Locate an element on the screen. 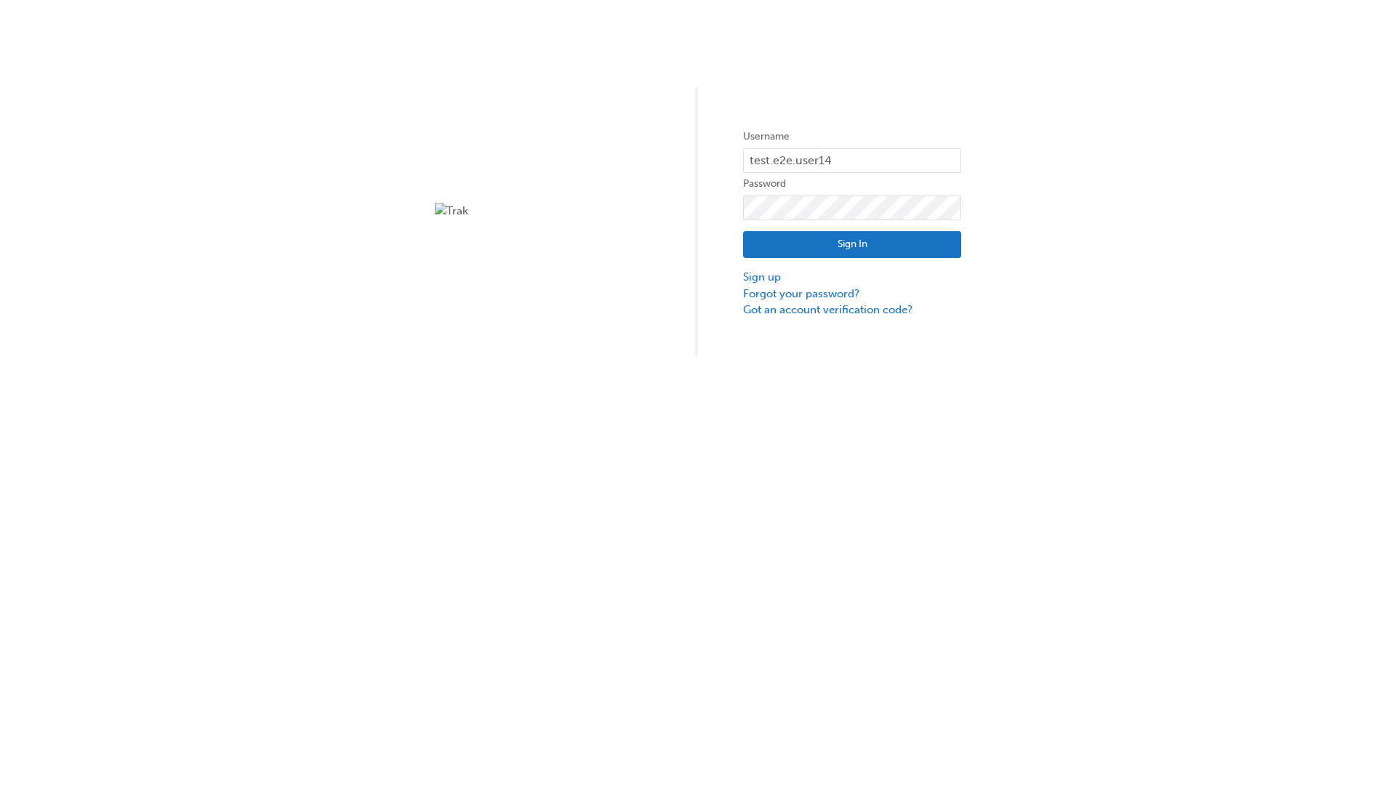  a: Forgot your password? is located at coordinates (852, 294).